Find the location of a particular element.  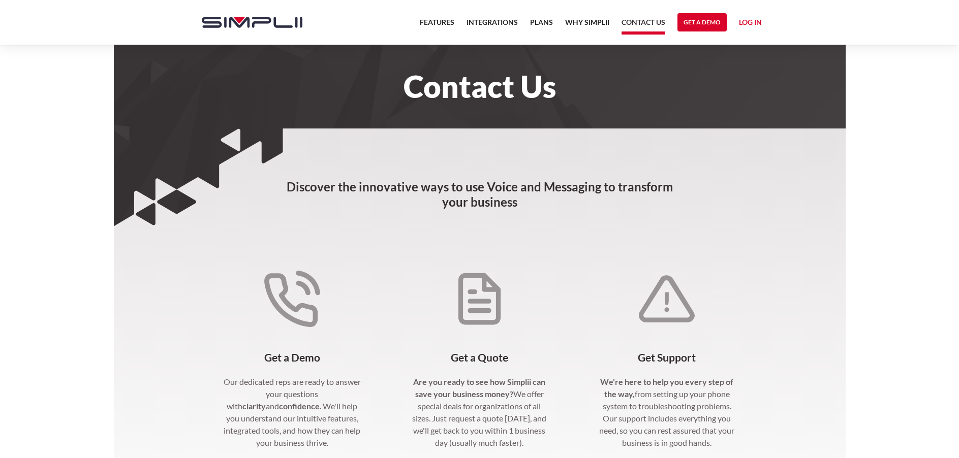

a: Log in is located at coordinates (750, 24).